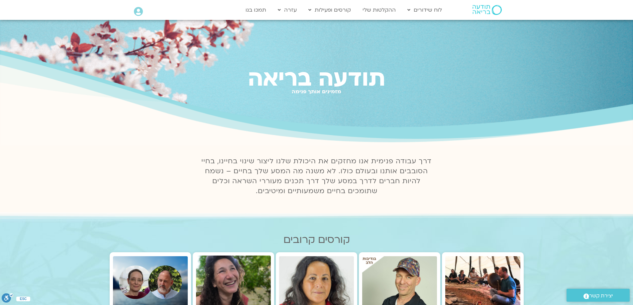 The height and width of the screenshot is (305, 633). I want to click on h2: קורסים קרובים, so click(317, 240).